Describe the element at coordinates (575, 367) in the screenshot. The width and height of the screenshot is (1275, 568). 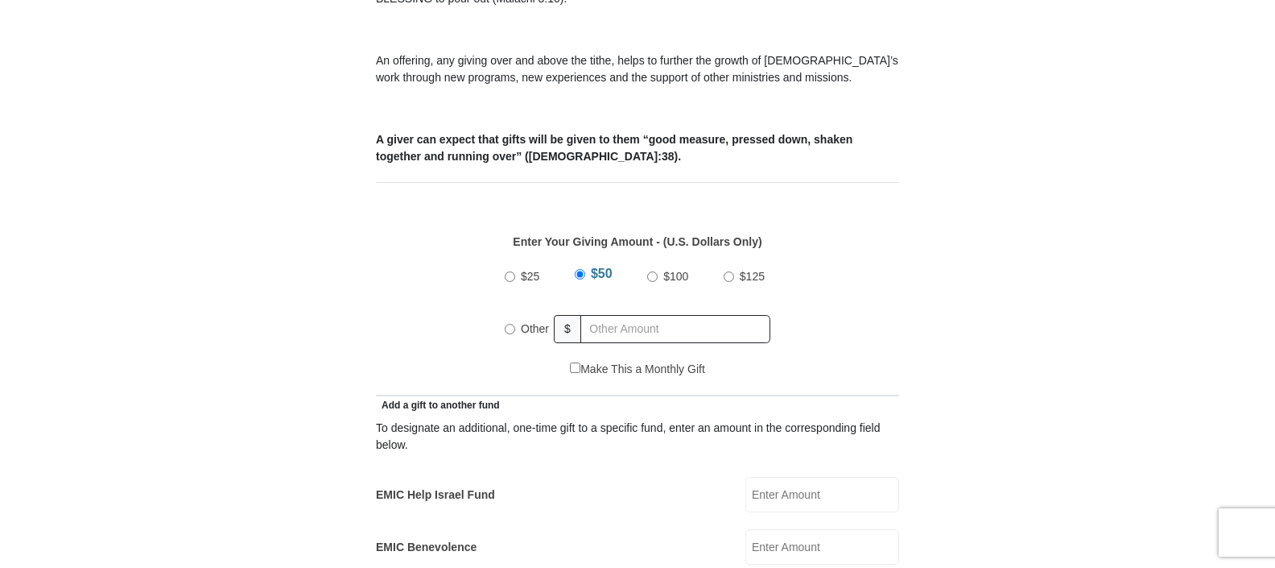
I see `input: Make This a Monthly Gift` at that location.